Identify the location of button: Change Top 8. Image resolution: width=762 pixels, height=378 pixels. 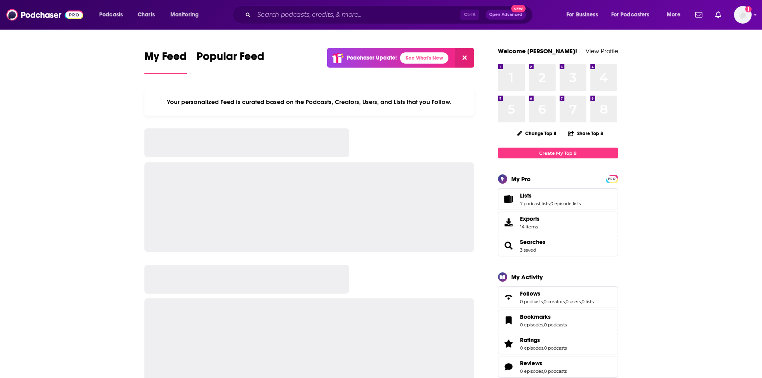
(537, 133).